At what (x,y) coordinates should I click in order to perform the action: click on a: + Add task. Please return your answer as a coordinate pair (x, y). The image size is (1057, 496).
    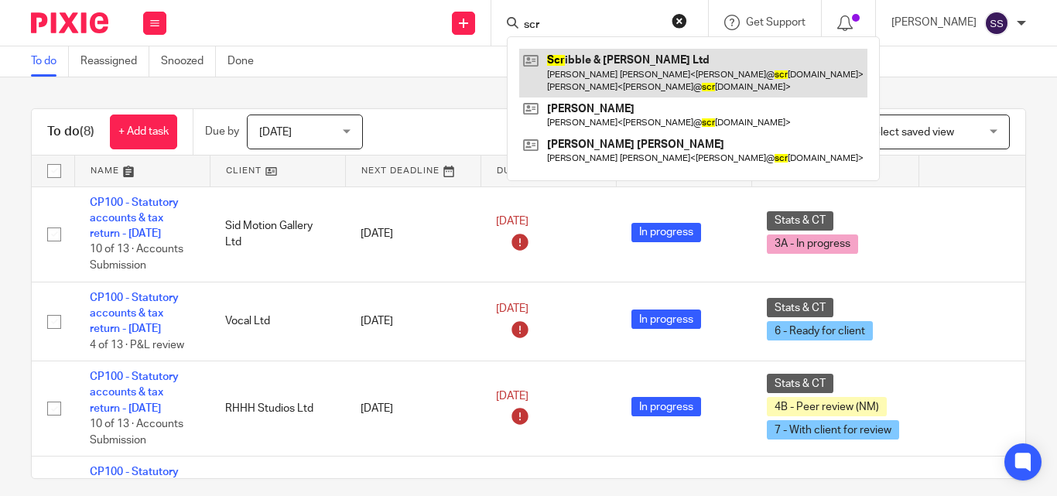
    Looking at the image, I should click on (143, 132).